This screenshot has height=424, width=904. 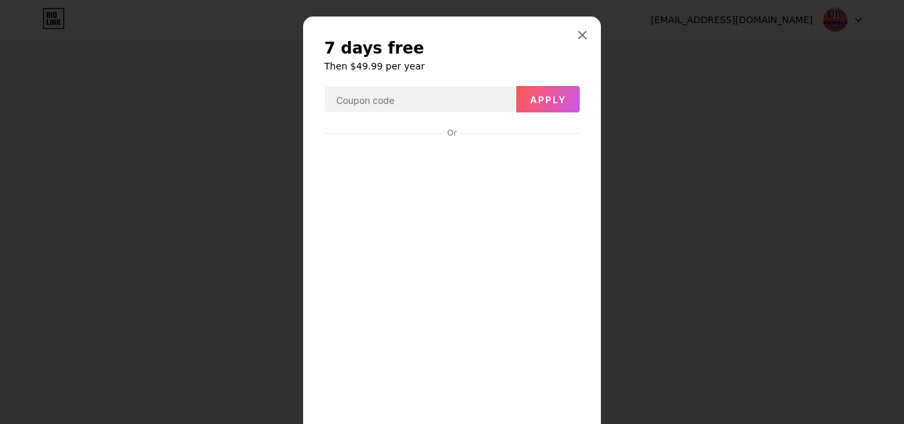 I want to click on span: Apply, so click(x=548, y=99).